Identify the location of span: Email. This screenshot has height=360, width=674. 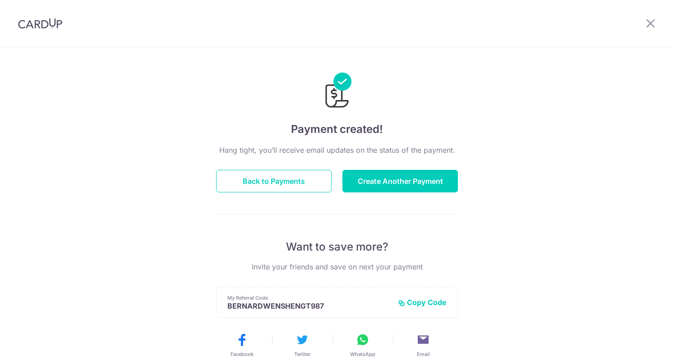
(423, 355).